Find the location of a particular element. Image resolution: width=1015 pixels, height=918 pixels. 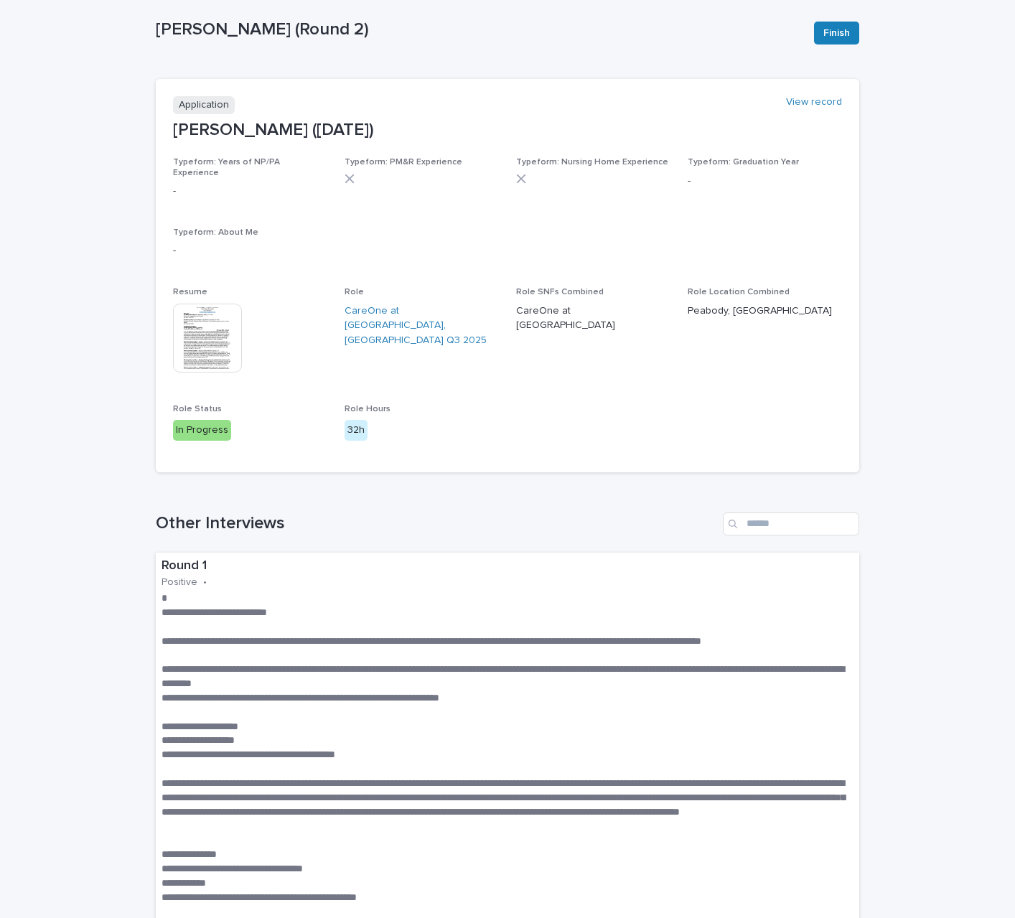

input: Search is located at coordinates (791, 524).